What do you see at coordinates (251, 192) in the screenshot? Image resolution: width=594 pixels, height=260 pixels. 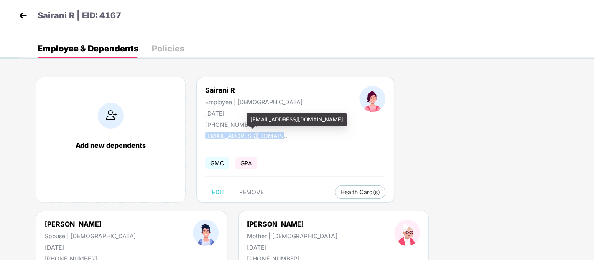 I see `span: REMOVE` at bounding box center [251, 192].